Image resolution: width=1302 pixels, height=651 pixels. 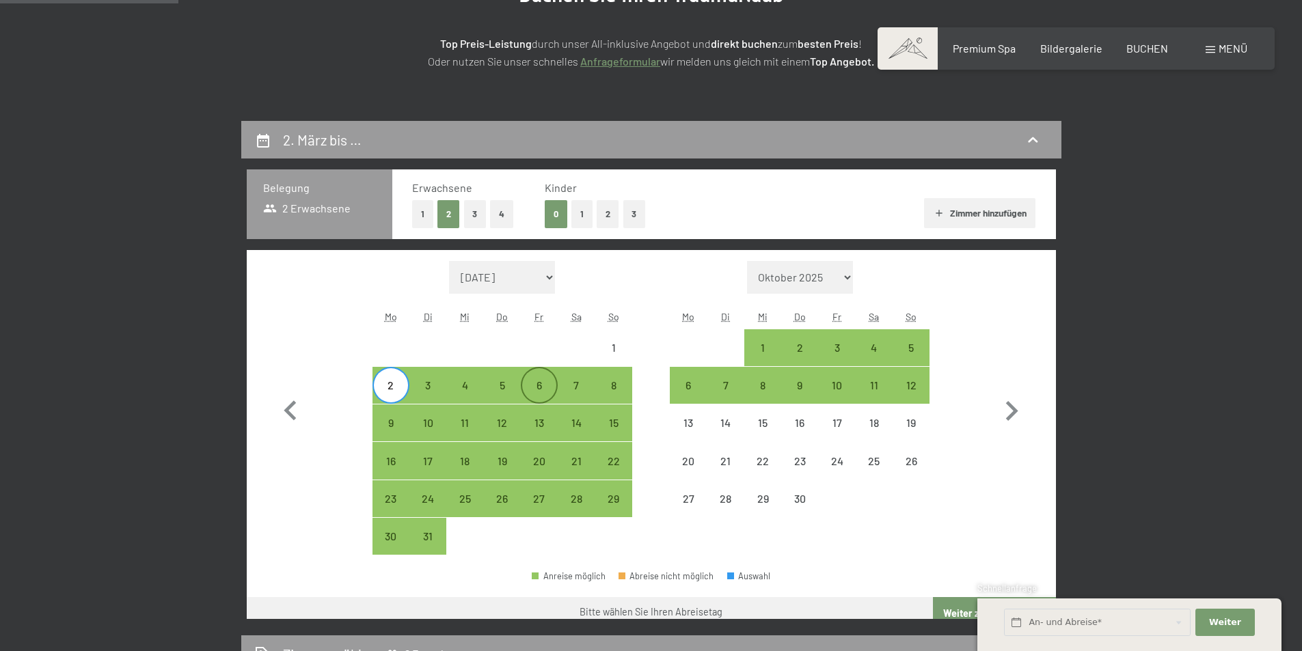 What do you see at coordinates (911, 473) in the screenshot?
I see `div: 26` at bounding box center [911, 473].